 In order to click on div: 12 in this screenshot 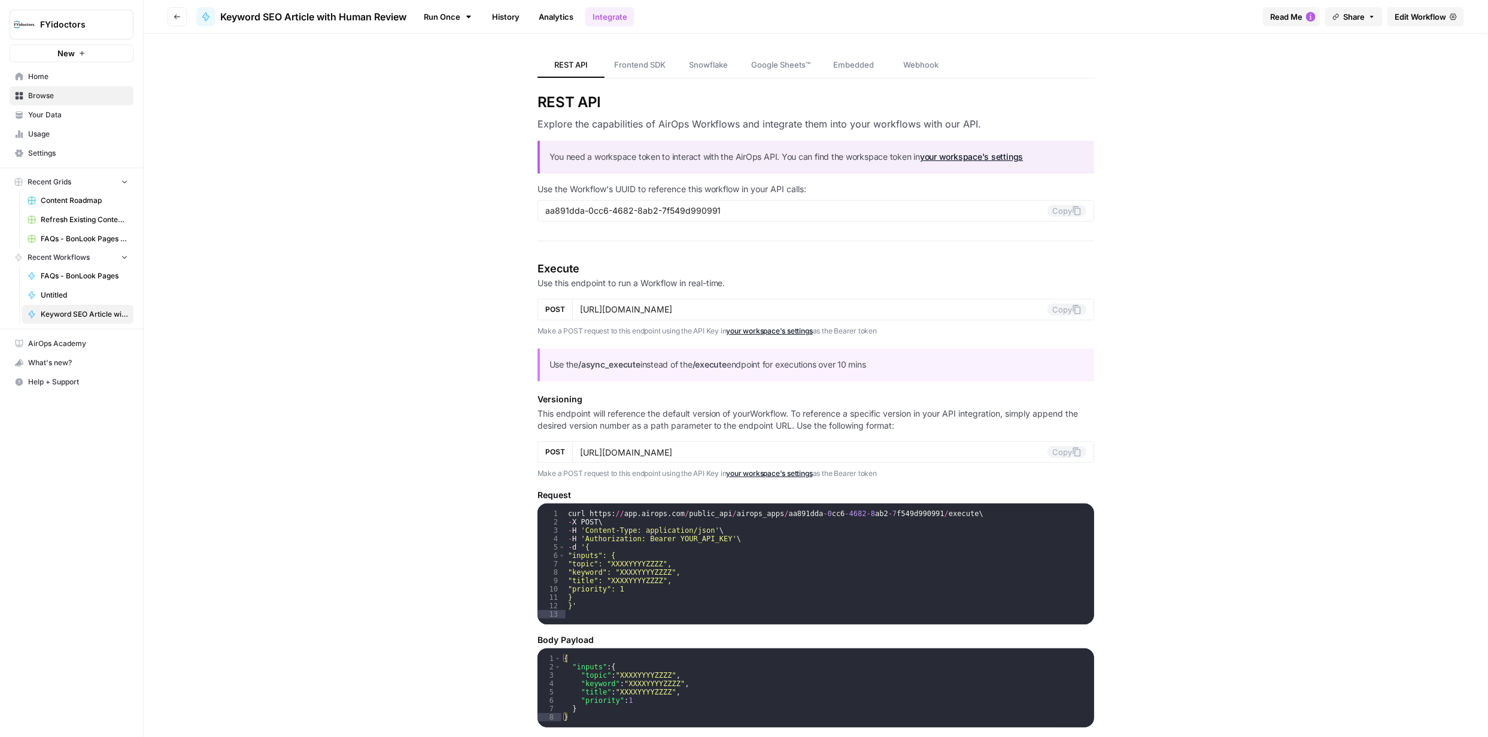, I will do `click(551, 606)`.